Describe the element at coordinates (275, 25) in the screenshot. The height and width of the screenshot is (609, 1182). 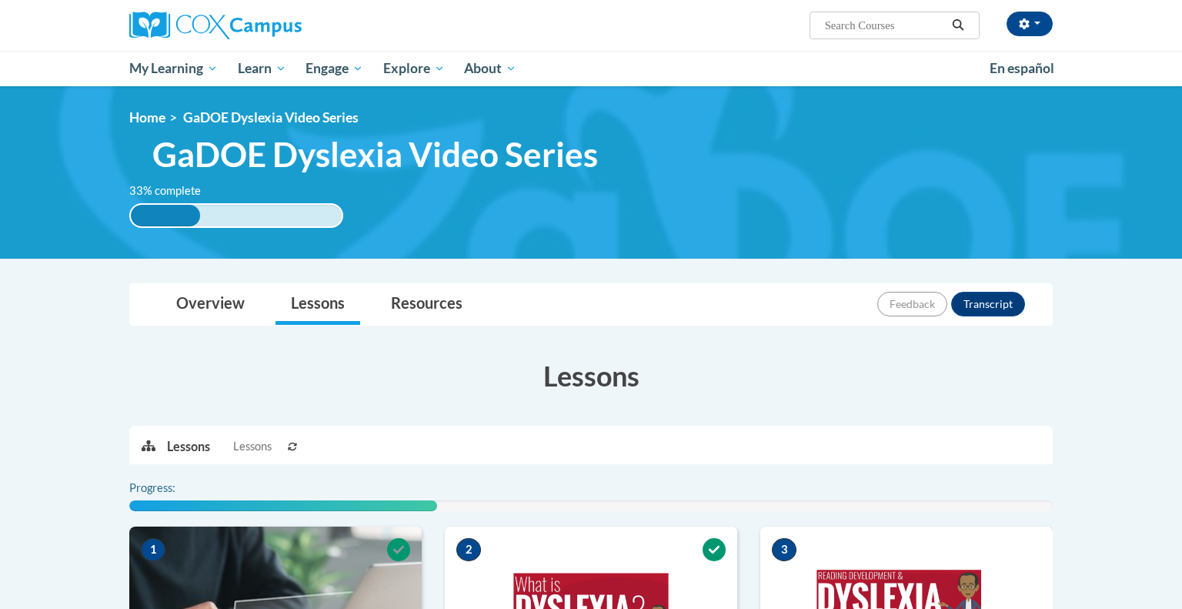
I see `a: Cox Campus` at that location.